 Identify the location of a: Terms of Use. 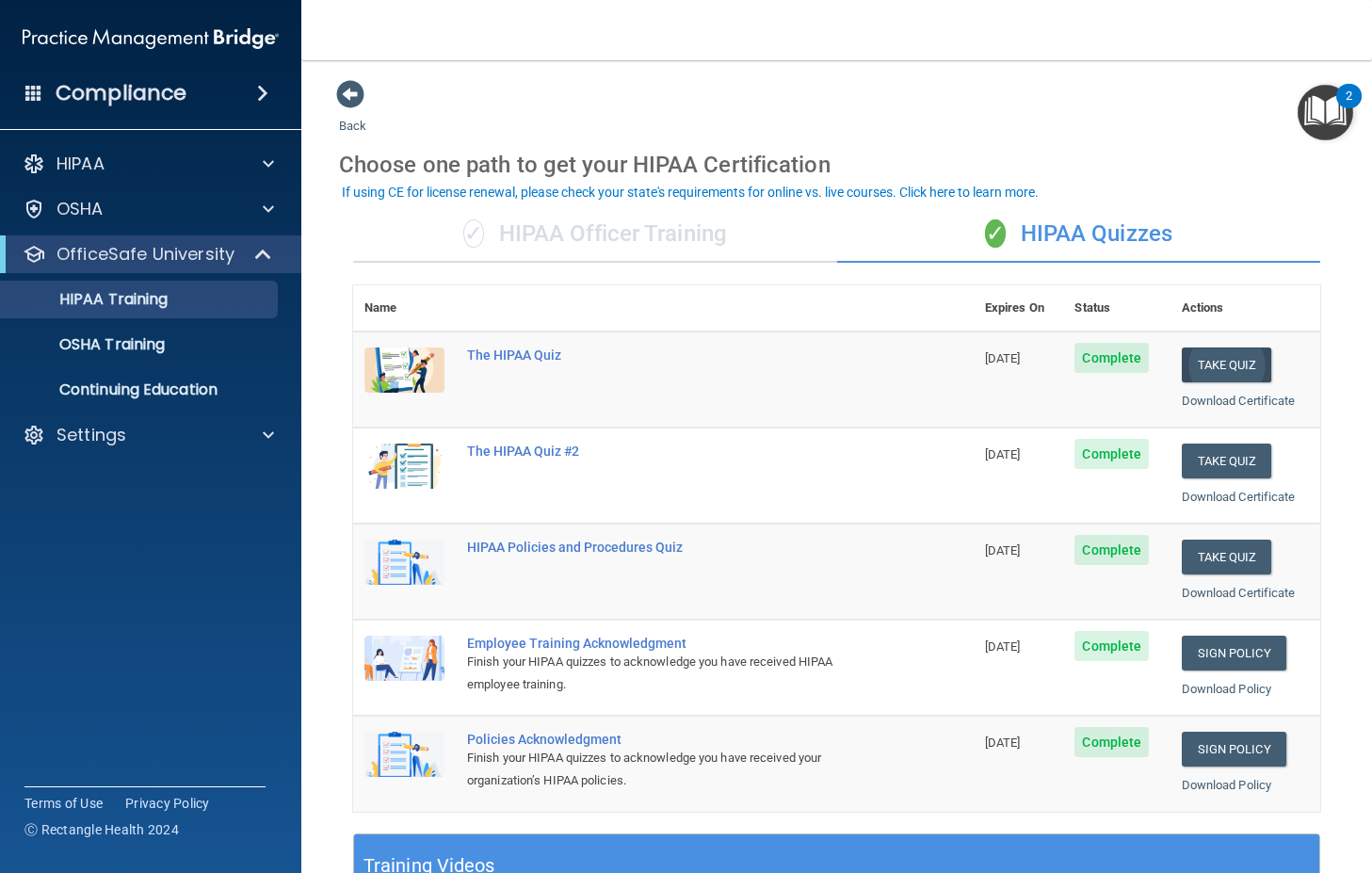
(63, 804).